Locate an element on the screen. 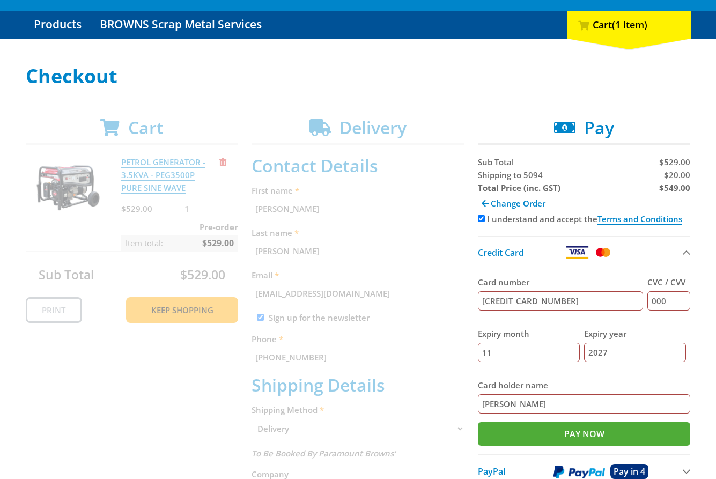 The image size is (716, 479). span: Shipping to 5094 is located at coordinates (510, 175).